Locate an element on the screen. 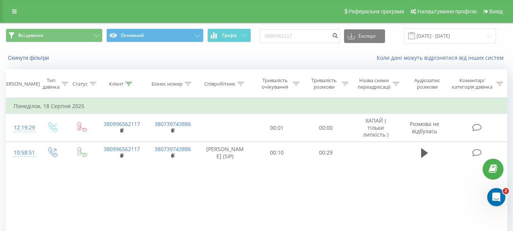 This screenshot has width=513, height=231. td: 00:01 is located at coordinates (277, 128).